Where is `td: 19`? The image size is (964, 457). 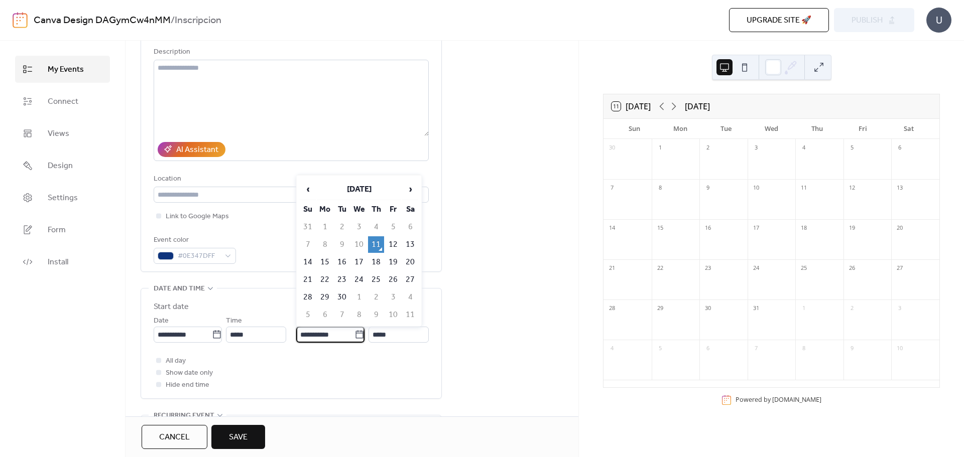
td: 19 is located at coordinates (393, 262).